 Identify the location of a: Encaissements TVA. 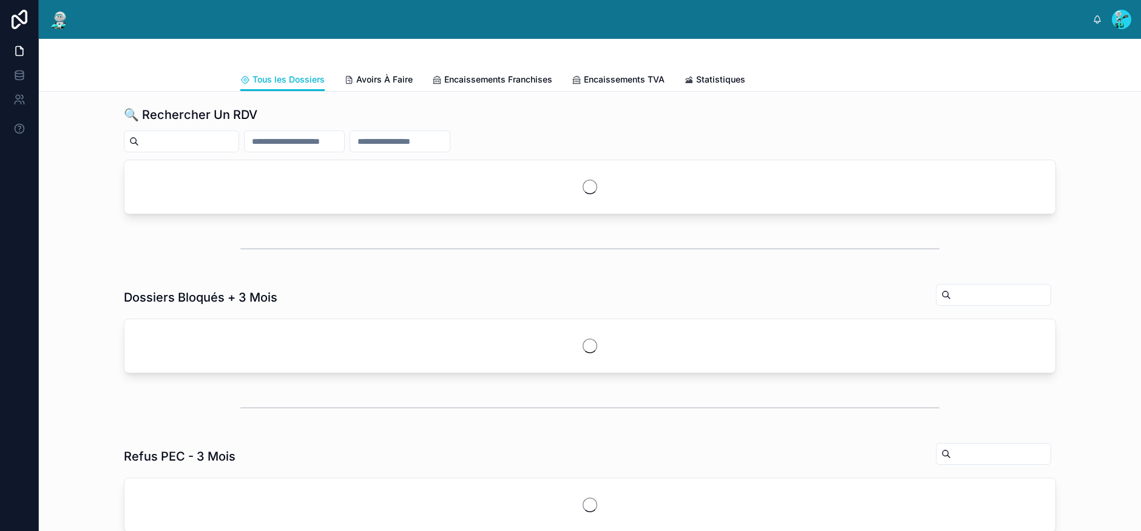
(618, 81).